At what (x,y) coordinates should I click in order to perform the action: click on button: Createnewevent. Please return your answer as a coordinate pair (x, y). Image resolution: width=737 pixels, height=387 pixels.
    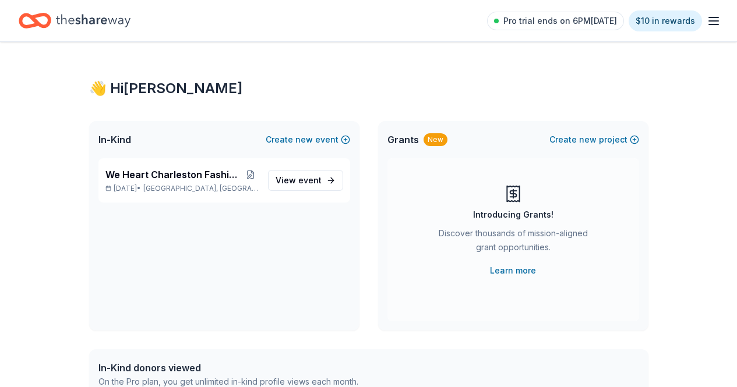
    Looking at the image, I should click on (308, 140).